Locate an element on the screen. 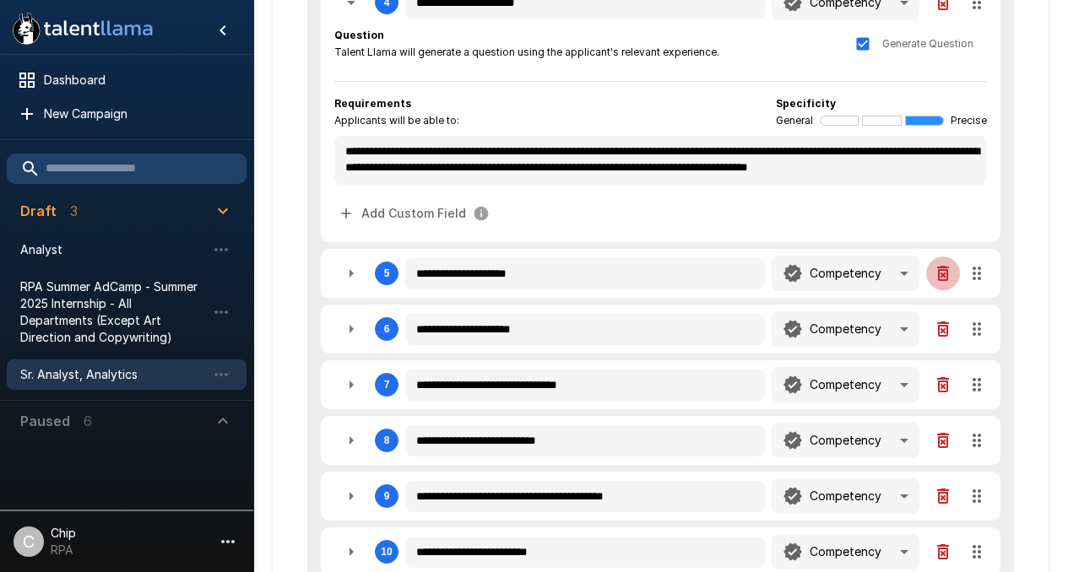  span: Generate Question is located at coordinates (928, 44).